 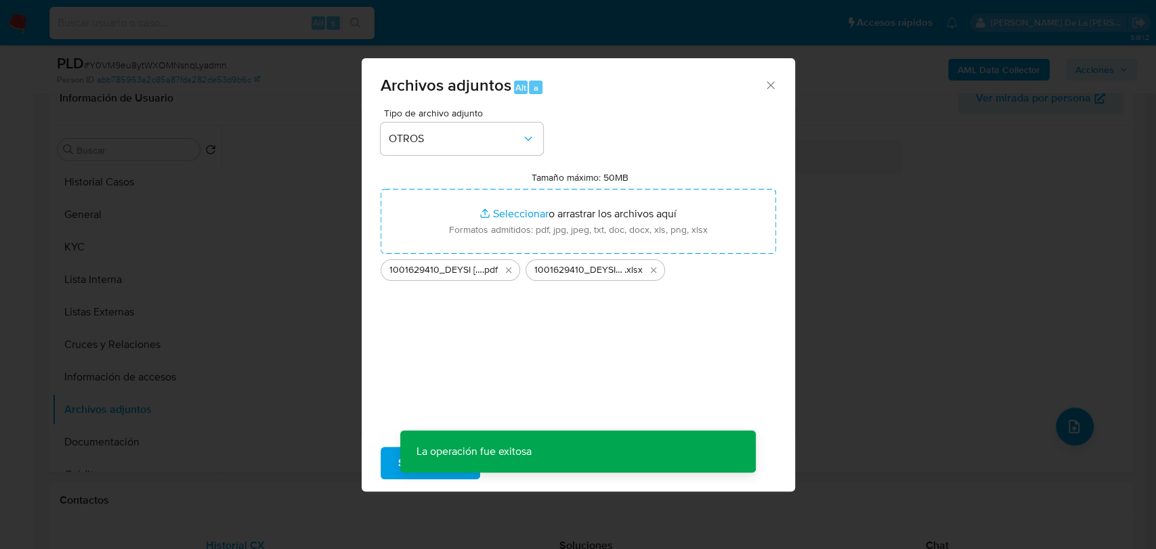 I want to click on span: a, so click(x=536, y=87).